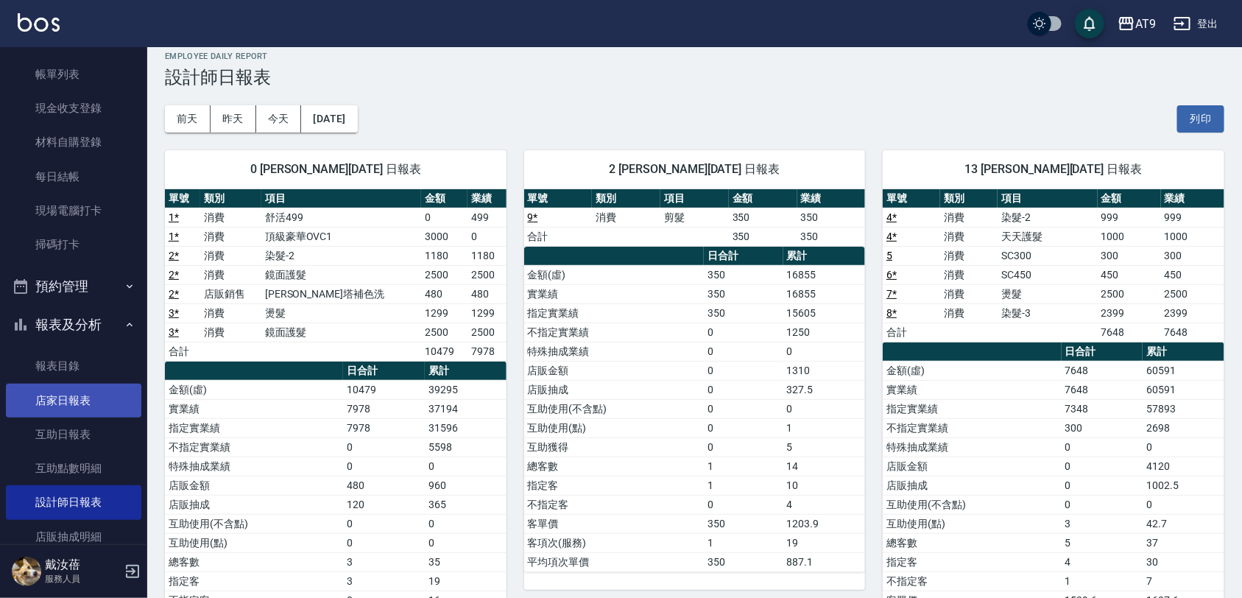 The width and height of the screenshot is (1242, 598). I want to click on td: 不指定實業績, so click(972, 428).